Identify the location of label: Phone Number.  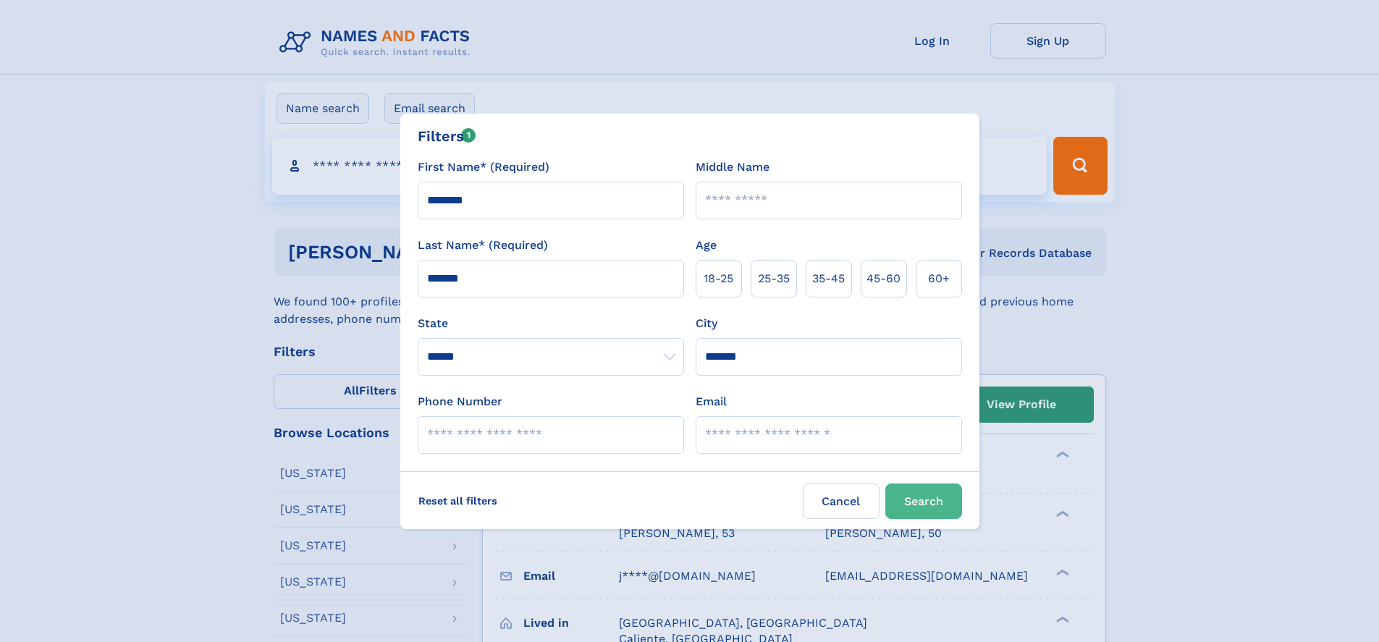
(460, 402).